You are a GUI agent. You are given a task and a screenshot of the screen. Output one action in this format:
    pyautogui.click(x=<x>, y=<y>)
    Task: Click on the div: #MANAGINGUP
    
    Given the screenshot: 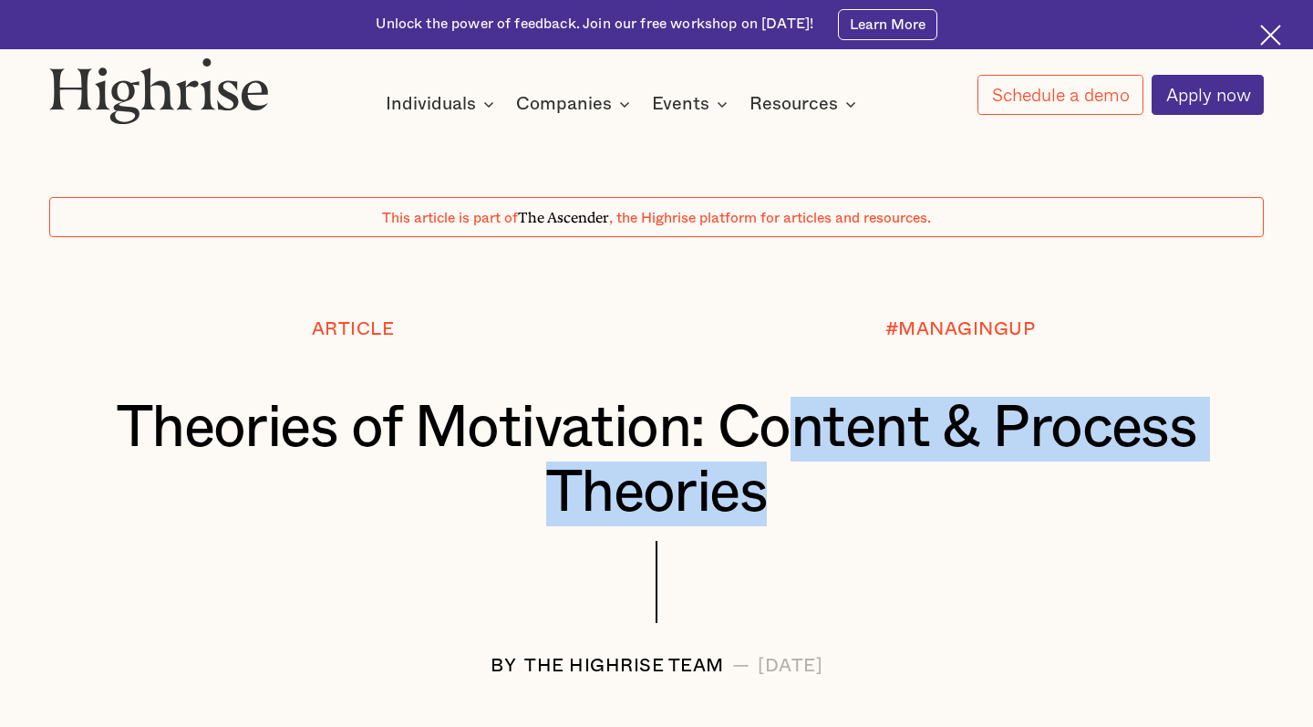 What is the action you would take?
    pyautogui.click(x=960, y=329)
    